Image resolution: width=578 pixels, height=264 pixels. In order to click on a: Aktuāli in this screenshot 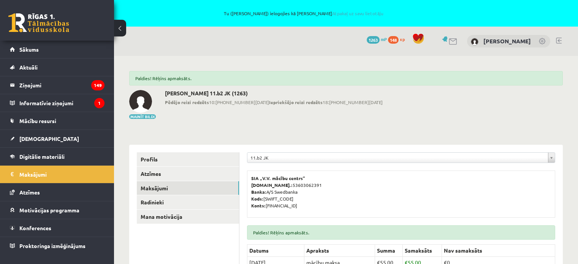, I will do `click(57, 67)`.